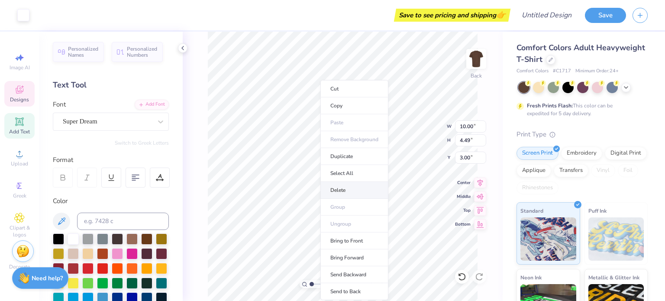  I want to click on span: Decorate, so click(19, 267).